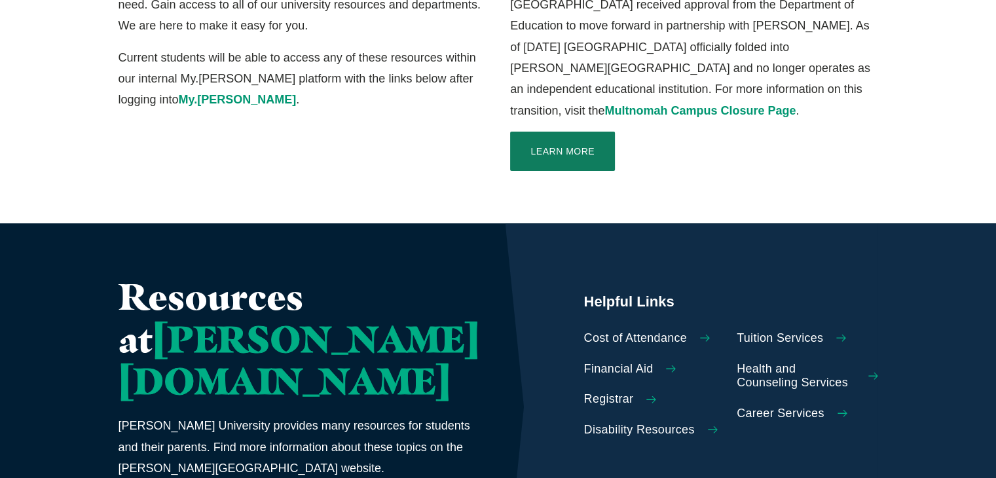 This screenshot has height=478, width=996. What do you see at coordinates (655, 369) in the screenshot?
I see `a: Financial Aid` at bounding box center [655, 369].